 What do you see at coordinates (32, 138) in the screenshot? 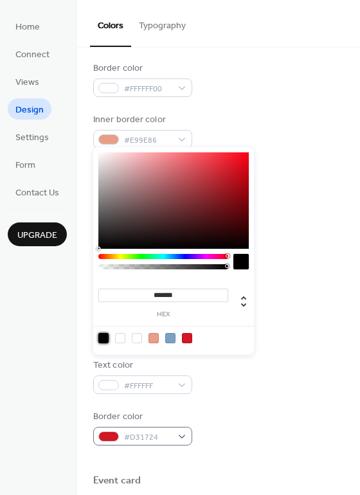
I see `span: Settings` at bounding box center [32, 138].